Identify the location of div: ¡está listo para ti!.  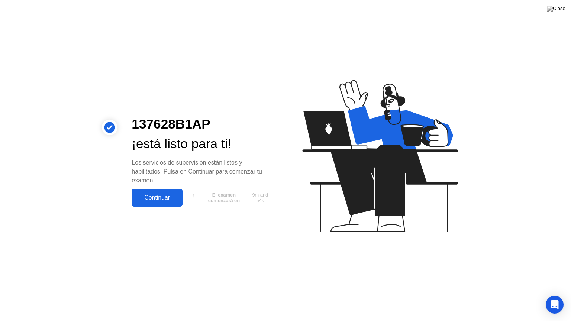
(202, 144).